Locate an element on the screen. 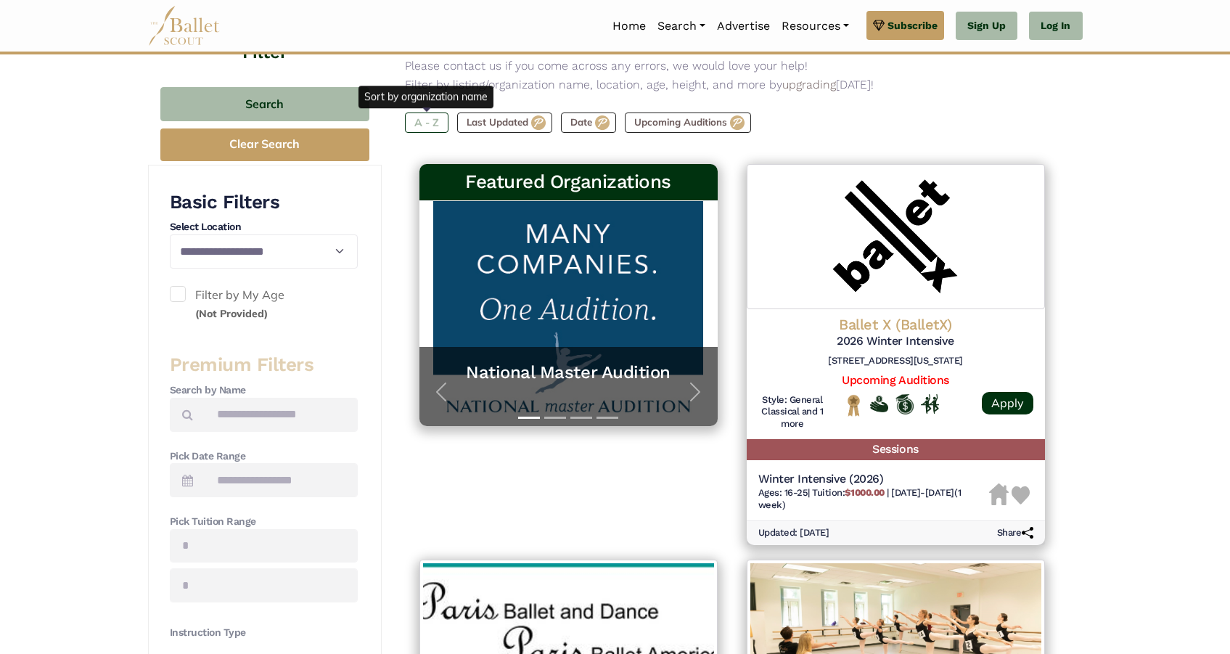 The image size is (1230, 654). h3: Premium Filters is located at coordinates (263, 365).